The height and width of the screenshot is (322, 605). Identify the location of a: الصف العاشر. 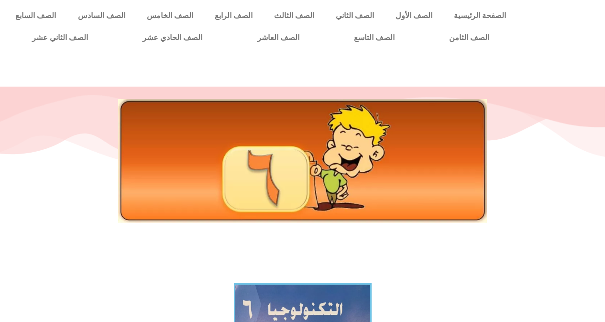
(278, 38).